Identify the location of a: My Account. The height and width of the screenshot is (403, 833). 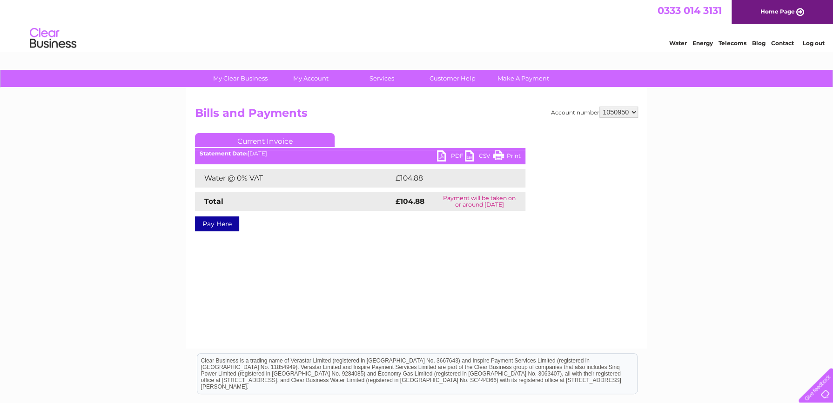
(311, 78).